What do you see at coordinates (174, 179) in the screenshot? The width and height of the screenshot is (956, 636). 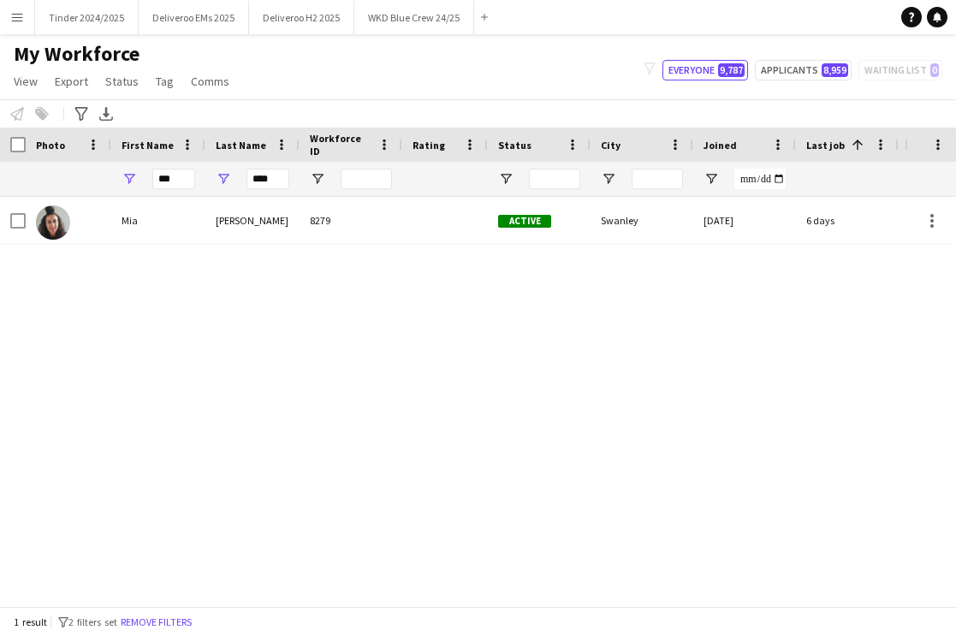 I see `input: First Name Filter Input` at bounding box center [174, 179].